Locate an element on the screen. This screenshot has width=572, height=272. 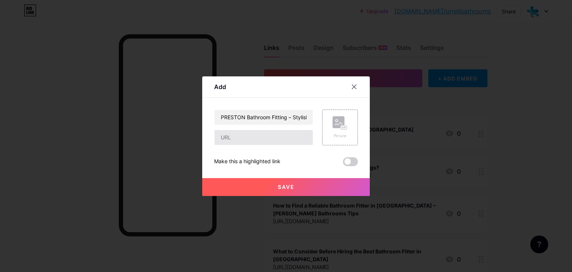
div: Make this a highlighted link is located at coordinates (247, 162).